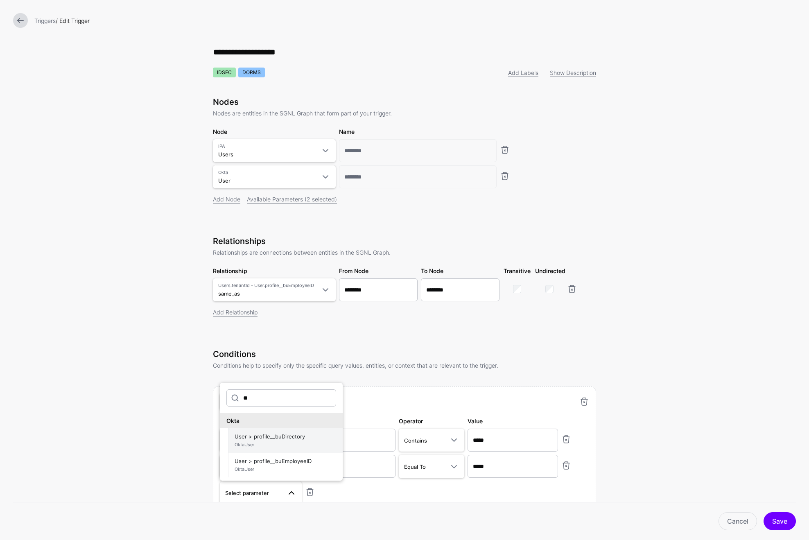  What do you see at coordinates (224, 181) in the screenshot?
I see `span: User` at bounding box center [224, 181].